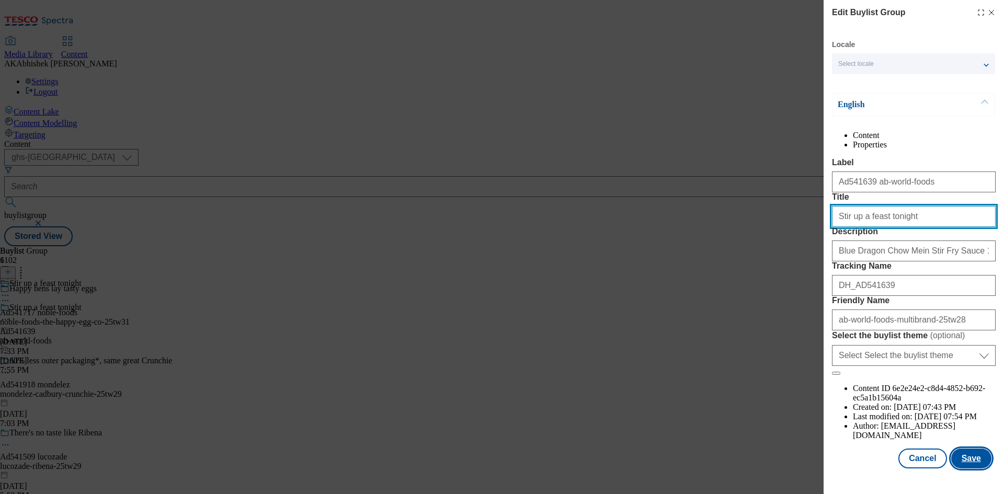 The height and width of the screenshot is (494, 1004). Describe the element at coordinates (914, 64) in the screenshot. I see `button: Select locale` at that location.